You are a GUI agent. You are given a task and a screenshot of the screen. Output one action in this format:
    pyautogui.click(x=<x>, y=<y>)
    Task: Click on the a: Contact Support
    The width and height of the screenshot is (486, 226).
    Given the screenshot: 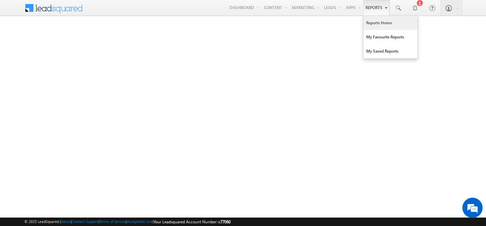 What is the action you would take?
    pyautogui.click(x=85, y=221)
    